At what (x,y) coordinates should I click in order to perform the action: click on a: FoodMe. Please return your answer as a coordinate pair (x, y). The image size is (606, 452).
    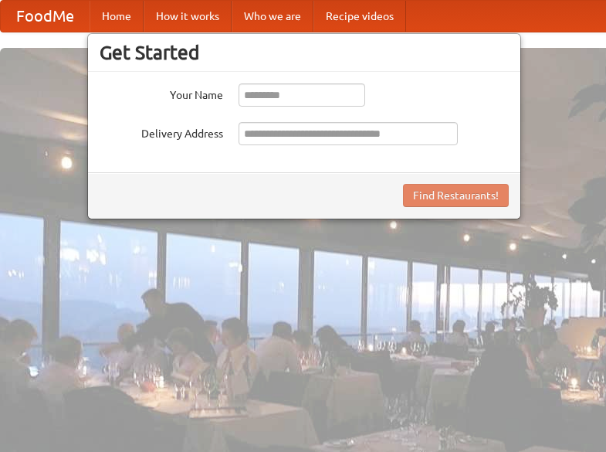
    Looking at the image, I should click on (45, 16).